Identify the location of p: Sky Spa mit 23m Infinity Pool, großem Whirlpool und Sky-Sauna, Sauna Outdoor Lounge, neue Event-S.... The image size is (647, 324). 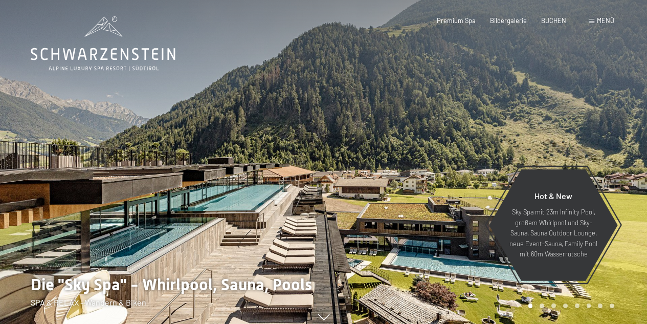
(554, 233).